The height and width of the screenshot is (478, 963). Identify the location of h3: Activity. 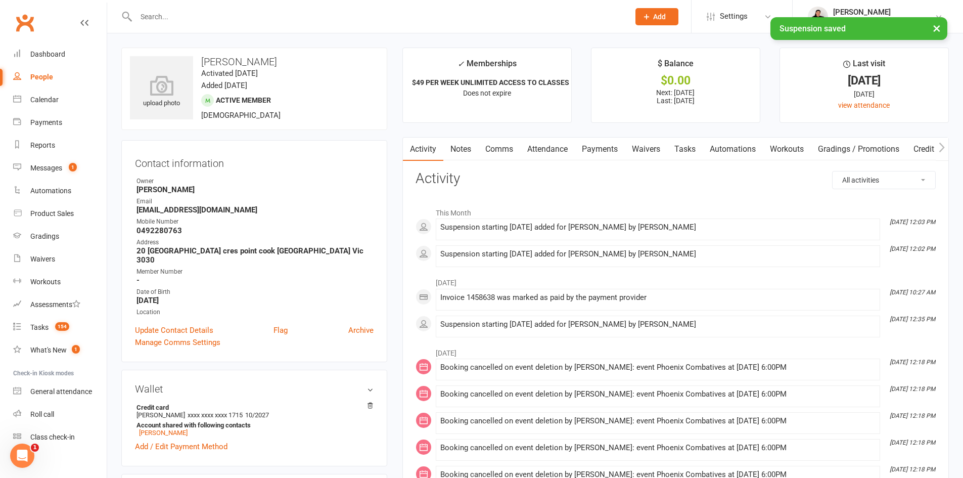
(675, 178).